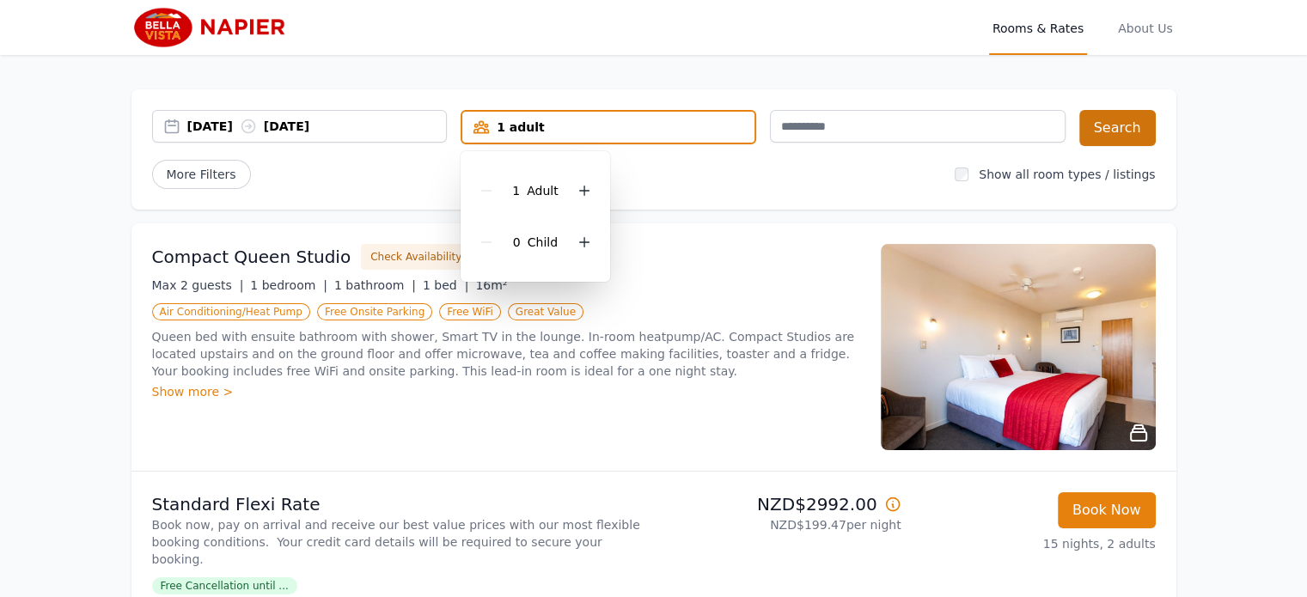 This screenshot has height=597, width=1307. What do you see at coordinates (542, 191) in the screenshot?
I see `span: Adult` at bounding box center [542, 191].